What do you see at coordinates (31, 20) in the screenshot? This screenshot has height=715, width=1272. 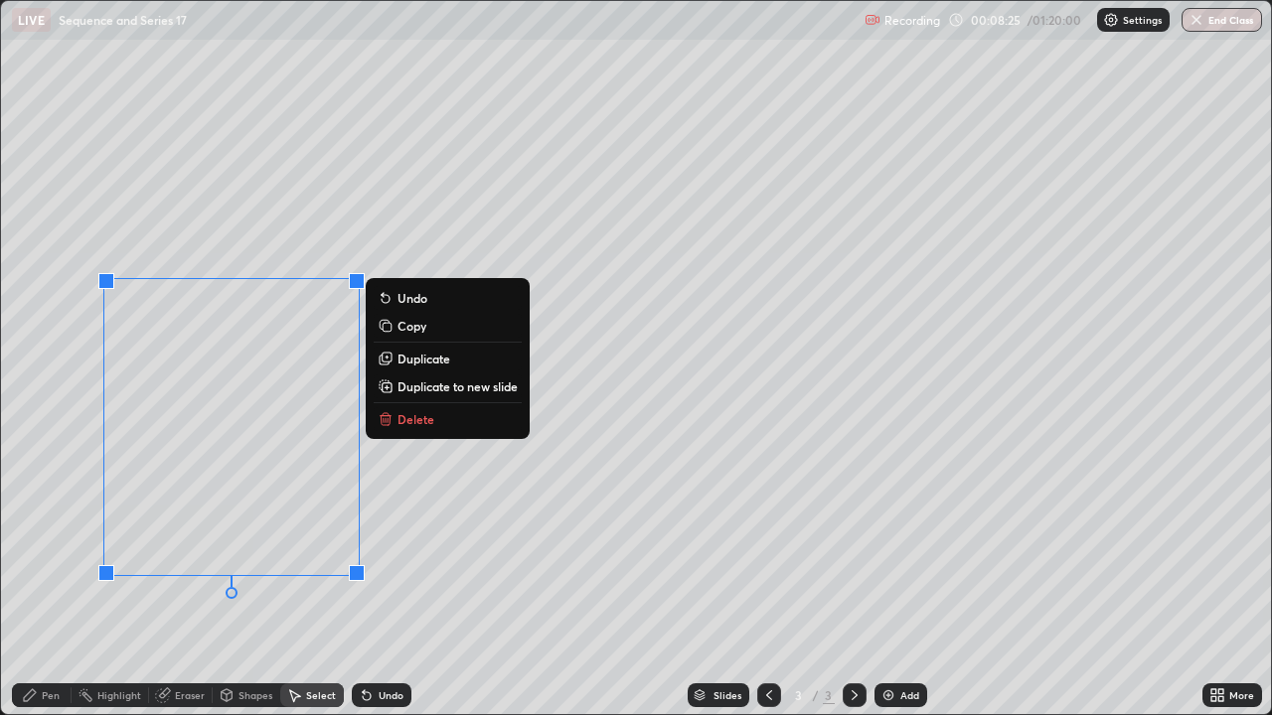 I see `p: LIVE` at bounding box center [31, 20].